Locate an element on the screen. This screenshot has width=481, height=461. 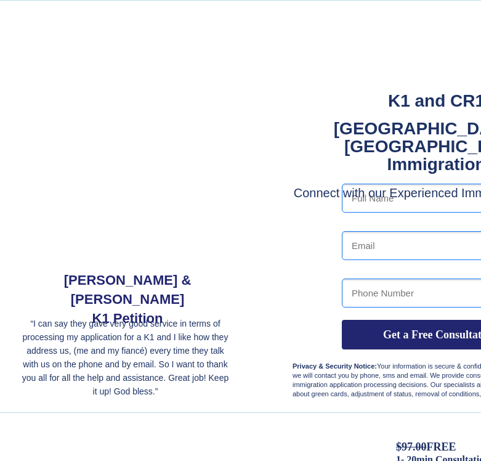
p: “I can say they gave very good service in terms of processing my application for a K1 and I like ... is located at coordinates (125, 357).